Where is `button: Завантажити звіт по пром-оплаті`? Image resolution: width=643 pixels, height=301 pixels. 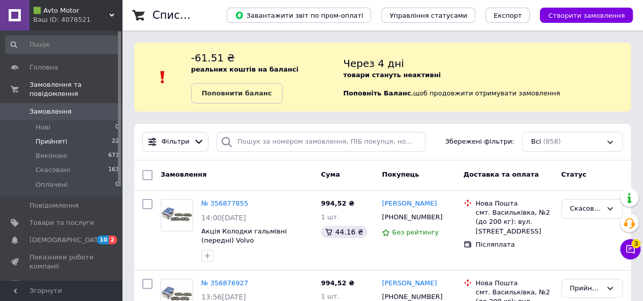
button: Завантажити звіт по пром-оплаті is located at coordinates (299, 15).